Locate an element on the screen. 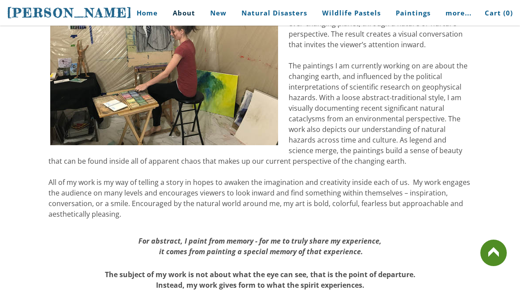 The height and width of the screenshot is (297, 520). strong: For abstract, I paint from memory - for me to truly share my experience, ​ it comes from painting... is located at coordinates (260, 246).